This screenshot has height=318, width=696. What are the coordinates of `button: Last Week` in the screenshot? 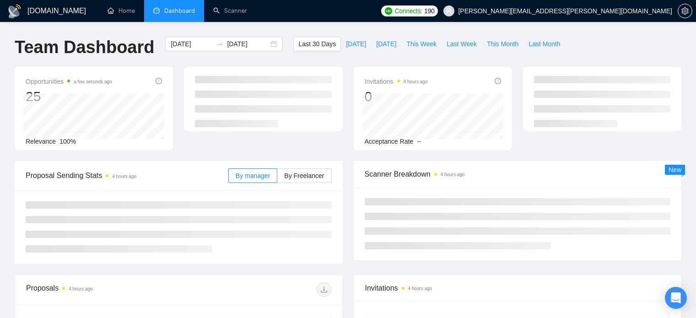 It's located at (462, 44).